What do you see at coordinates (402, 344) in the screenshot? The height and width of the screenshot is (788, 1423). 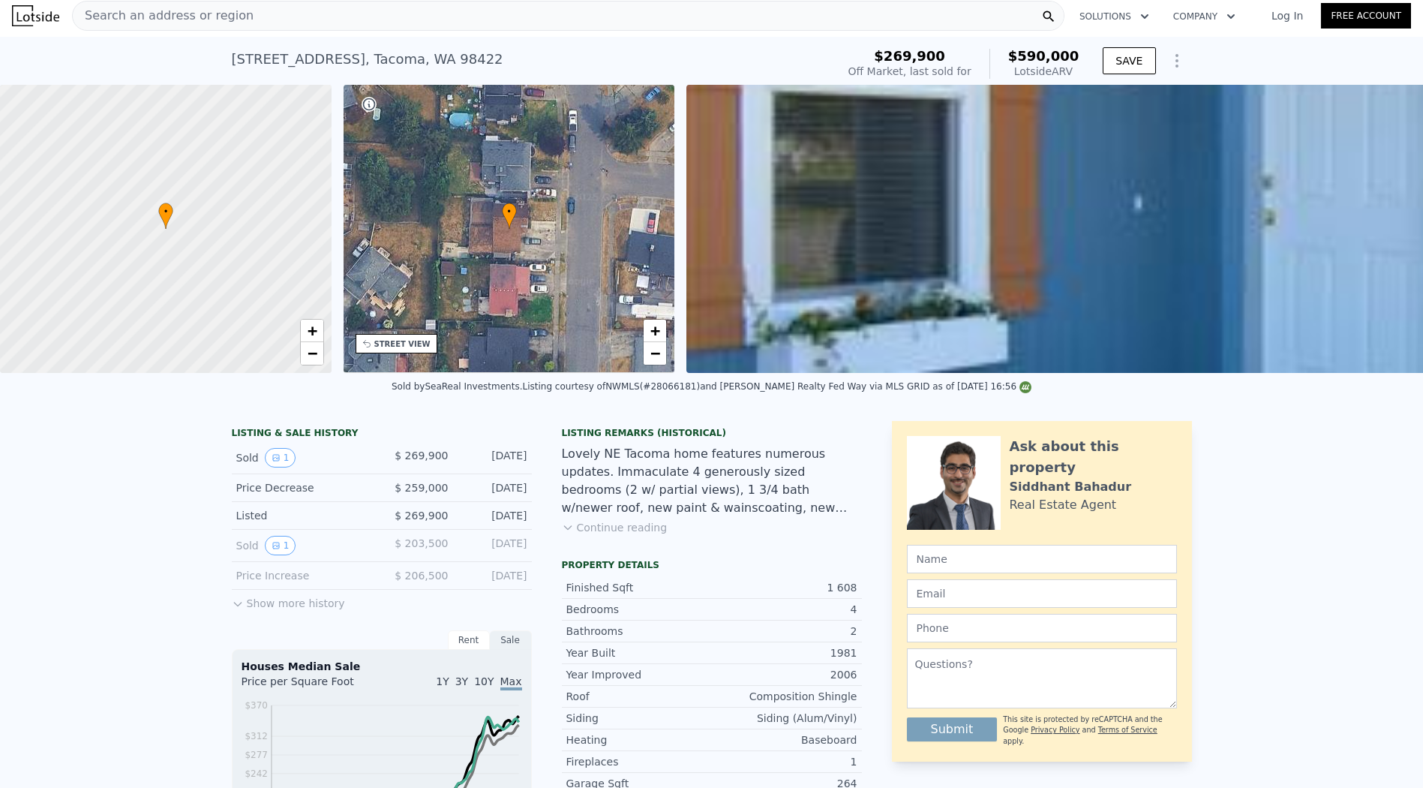 I see `div: STREET VIEW` at bounding box center [402, 344].